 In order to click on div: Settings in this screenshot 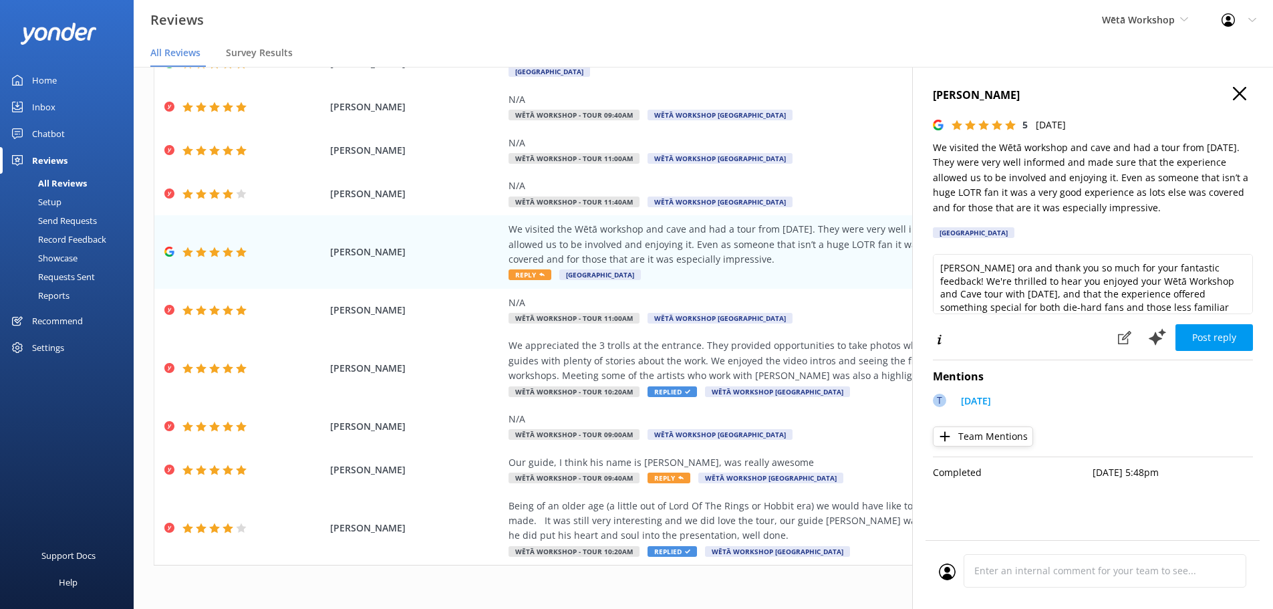, I will do `click(48, 348)`.